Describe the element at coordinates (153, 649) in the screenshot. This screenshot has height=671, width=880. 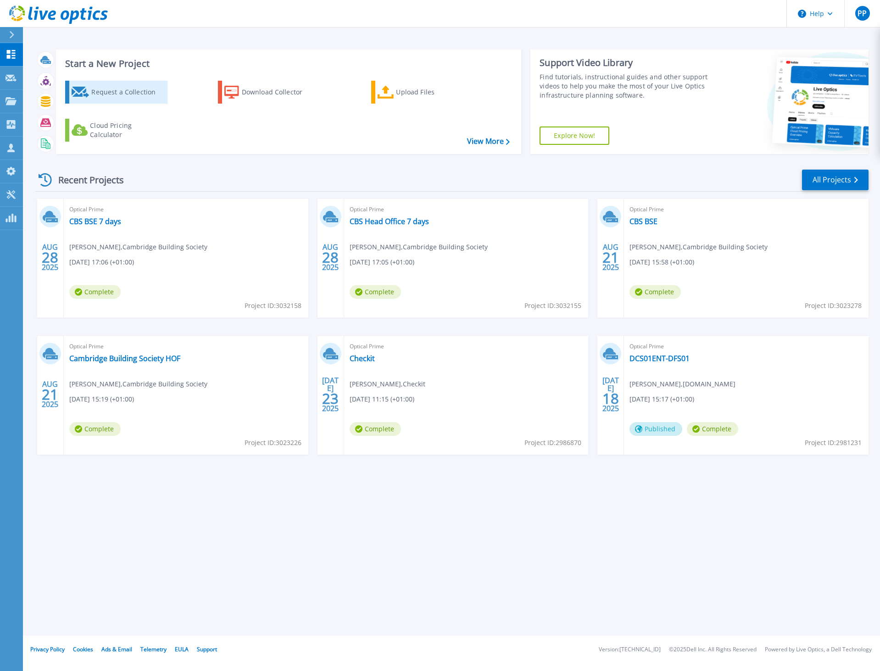
I see `a: Telemetry` at that location.